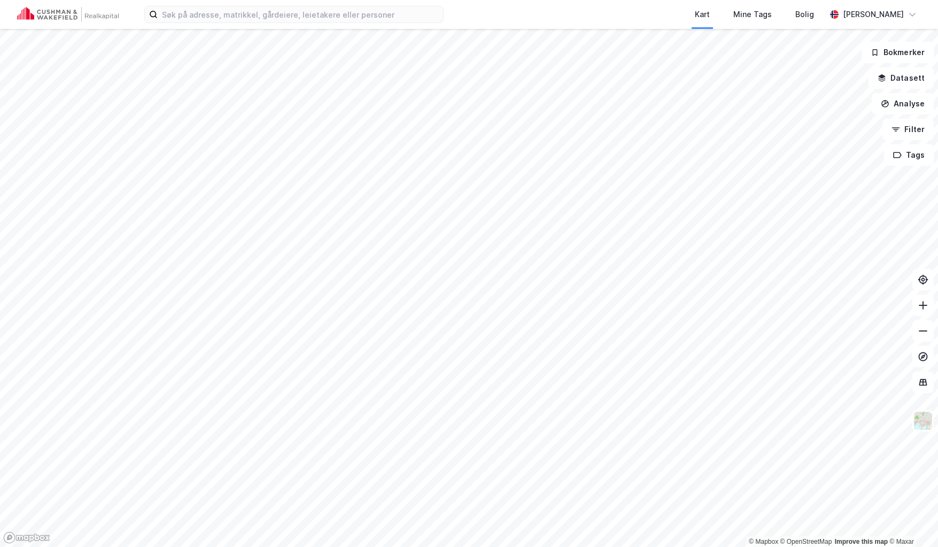 The image size is (938, 547). Describe the element at coordinates (68, 14) in the screenshot. I see `img: cushman-wakefield-realkapital-logo.202ea83816669bd177139c58696a8fa1.svg` at that location.